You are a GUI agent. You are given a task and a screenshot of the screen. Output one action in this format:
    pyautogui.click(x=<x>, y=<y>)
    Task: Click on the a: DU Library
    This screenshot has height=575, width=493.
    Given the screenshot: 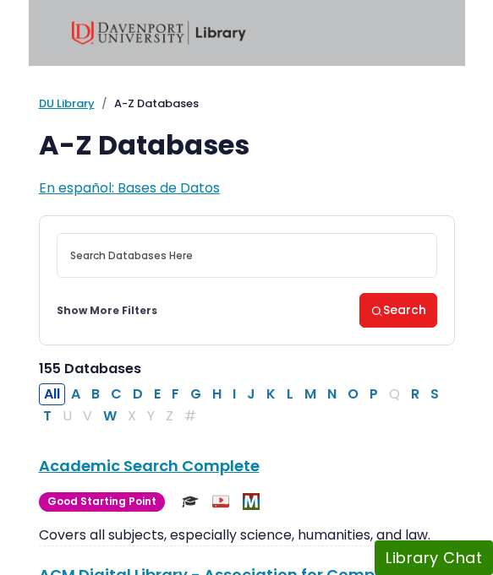 What is the action you would take?
    pyautogui.click(x=67, y=103)
    